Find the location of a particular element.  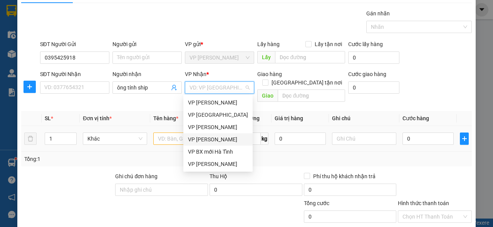

span: Giao is located at coordinates (267, 96).